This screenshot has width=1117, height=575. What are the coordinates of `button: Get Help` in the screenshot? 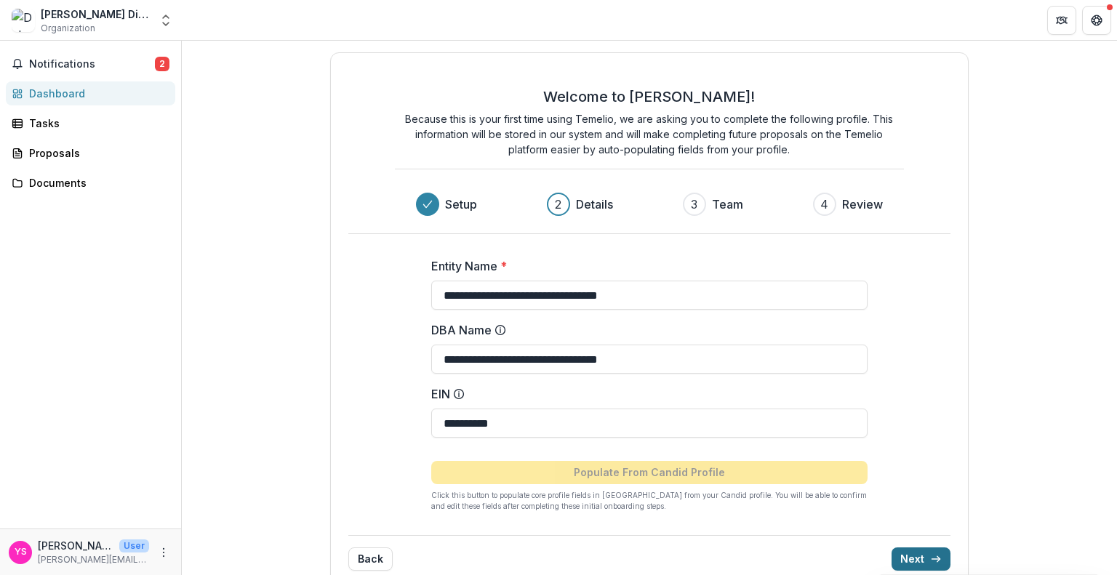 It's located at (1097, 20).